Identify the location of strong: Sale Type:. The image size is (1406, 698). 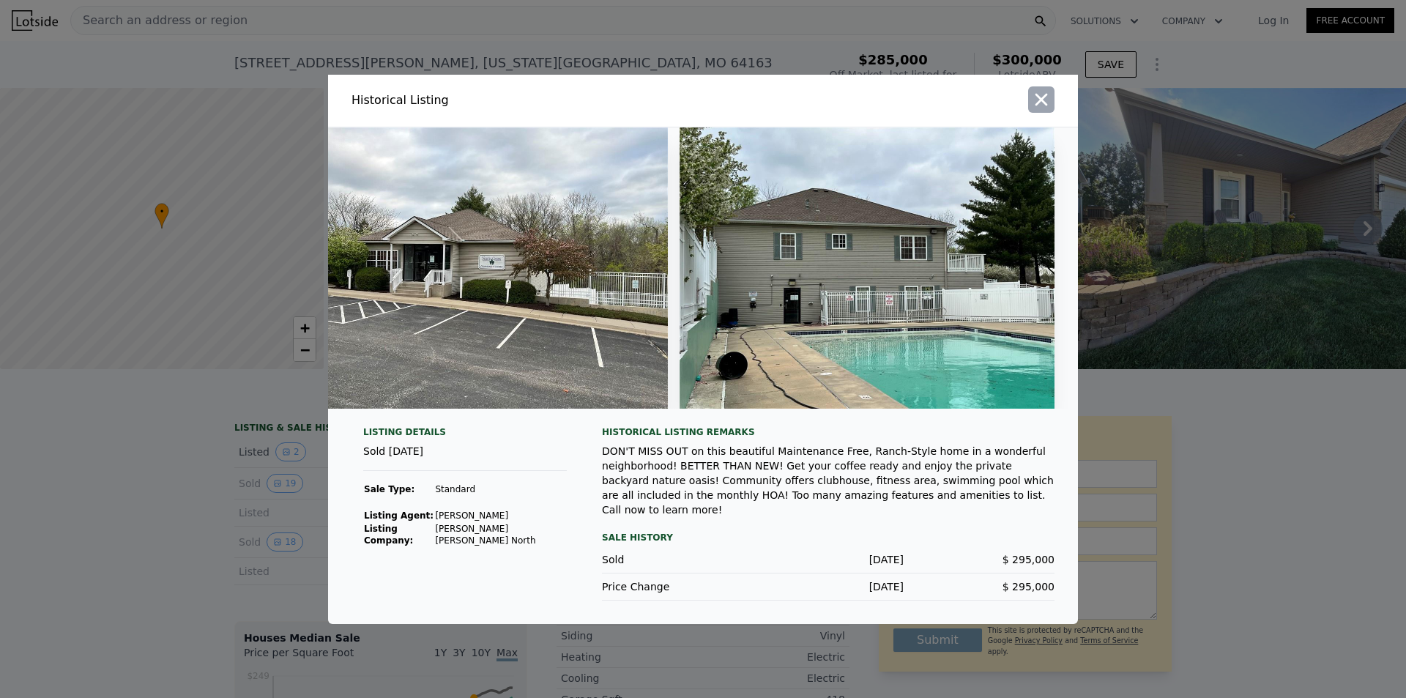
(389, 489).